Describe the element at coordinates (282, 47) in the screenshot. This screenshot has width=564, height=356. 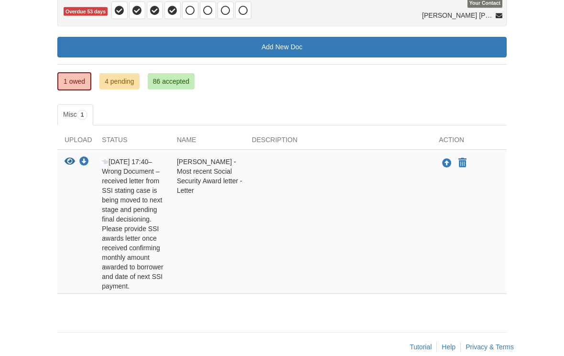
I see `a: Add New Doc` at that location.